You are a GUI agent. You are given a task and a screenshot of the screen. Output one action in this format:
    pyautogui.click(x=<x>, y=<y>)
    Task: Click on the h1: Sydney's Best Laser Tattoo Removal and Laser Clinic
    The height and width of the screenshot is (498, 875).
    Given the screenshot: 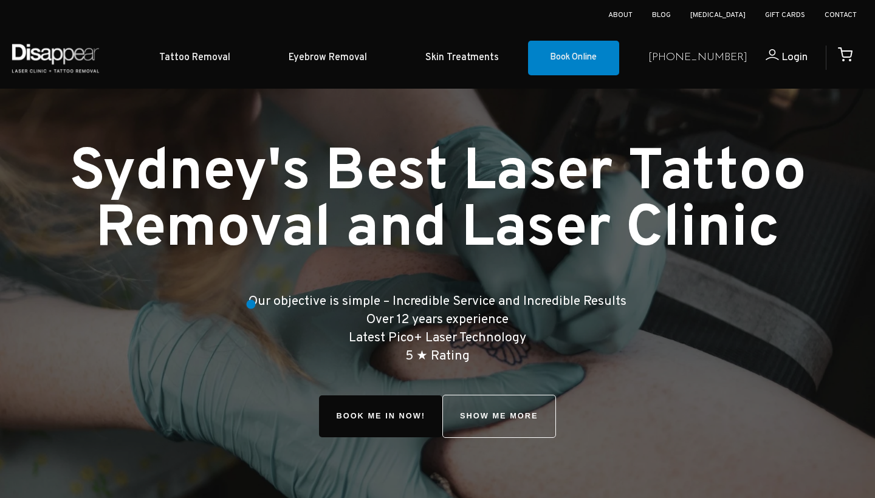 What is the action you would take?
    pyautogui.click(x=437, y=202)
    